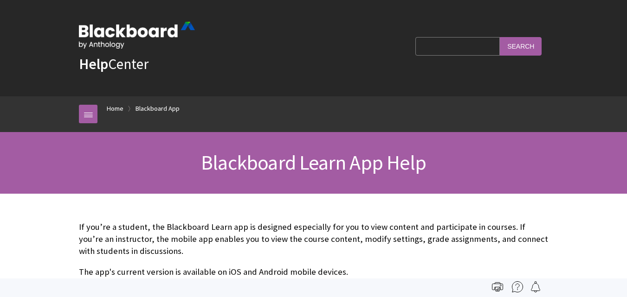 The width and height of the screenshot is (627, 297). I want to click on a: HelpCenter, so click(114, 64).